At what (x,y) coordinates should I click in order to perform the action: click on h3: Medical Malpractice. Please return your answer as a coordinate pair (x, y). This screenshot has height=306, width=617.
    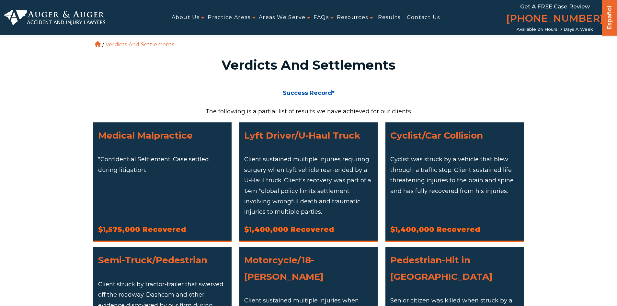
    Looking at the image, I should click on (162, 135).